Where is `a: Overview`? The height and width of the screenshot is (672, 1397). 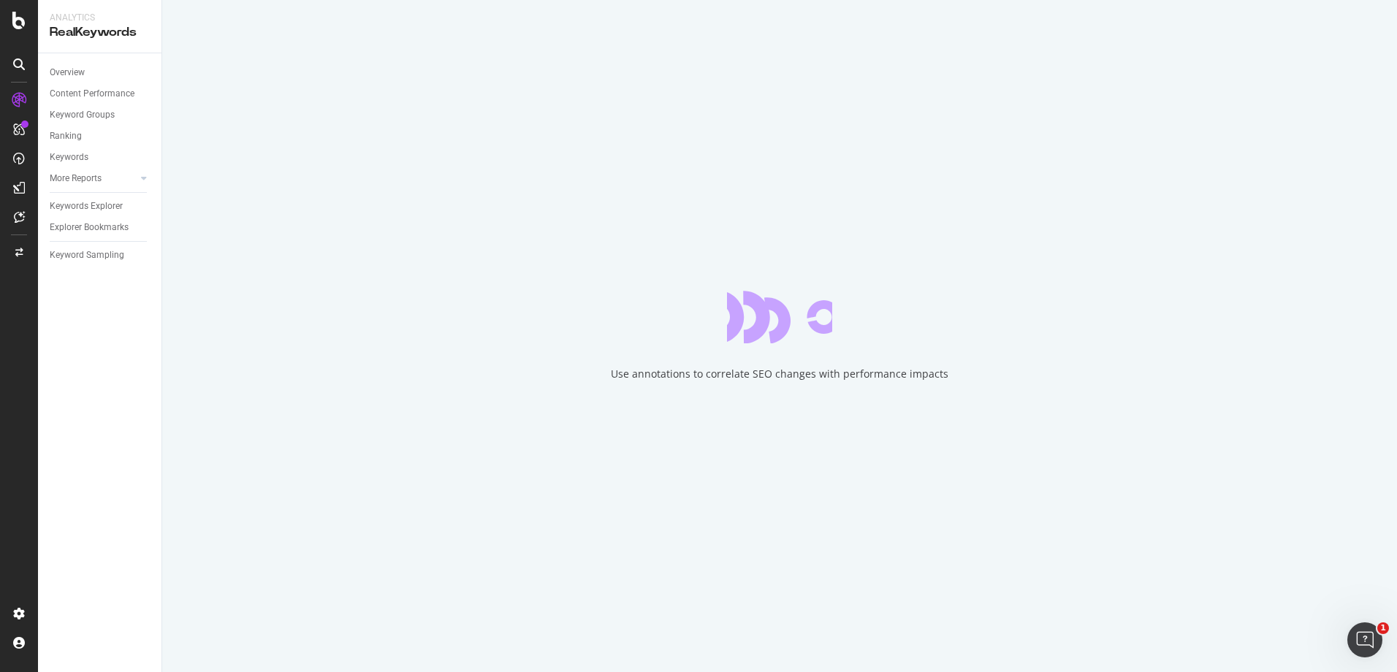 a: Overview is located at coordinates (100, 72).